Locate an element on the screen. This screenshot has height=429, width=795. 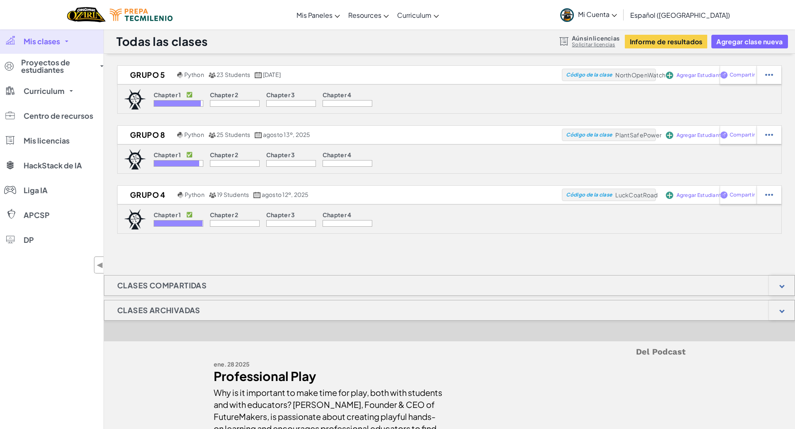
span: 19 Students is located at coordinates (233, 195).